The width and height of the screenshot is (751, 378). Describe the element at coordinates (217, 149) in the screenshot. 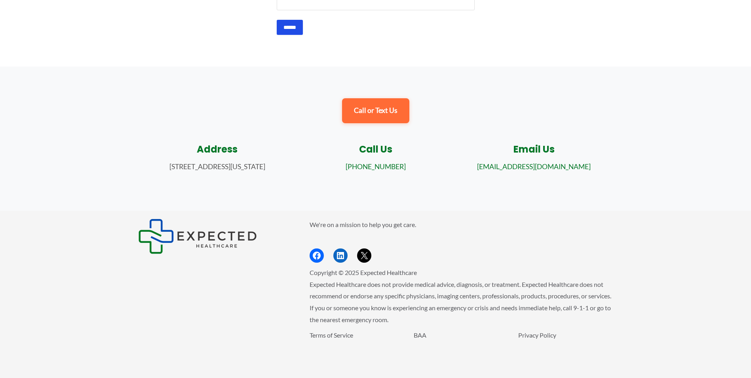

I see `h3: Address` at that location.